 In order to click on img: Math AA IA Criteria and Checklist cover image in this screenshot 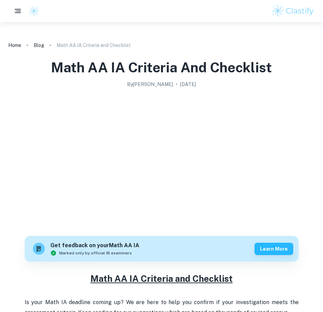, I will do `click(162, 159)`.